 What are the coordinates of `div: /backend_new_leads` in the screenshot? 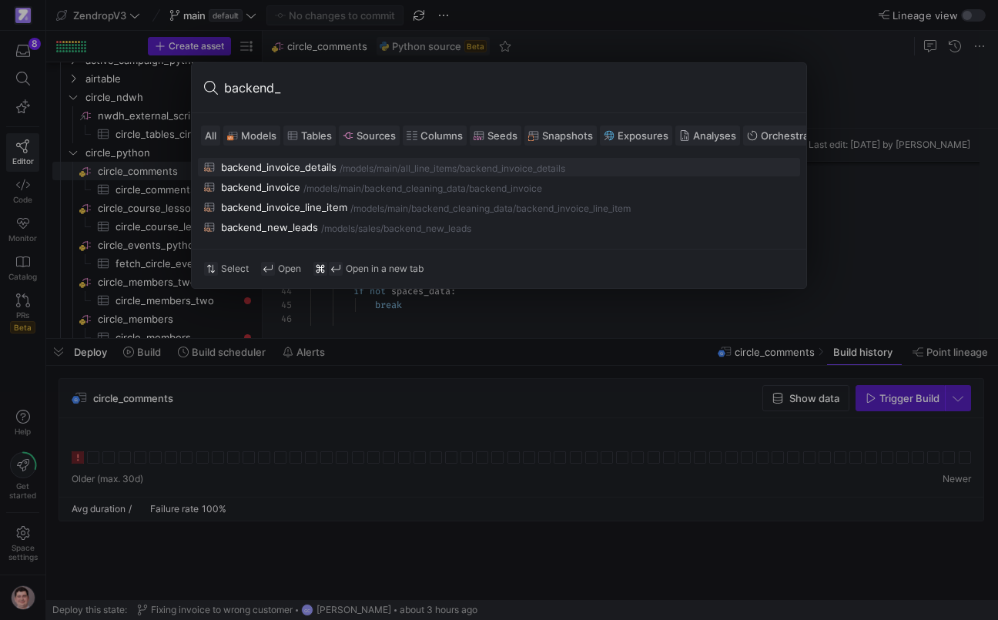 It's located at (426, 229).